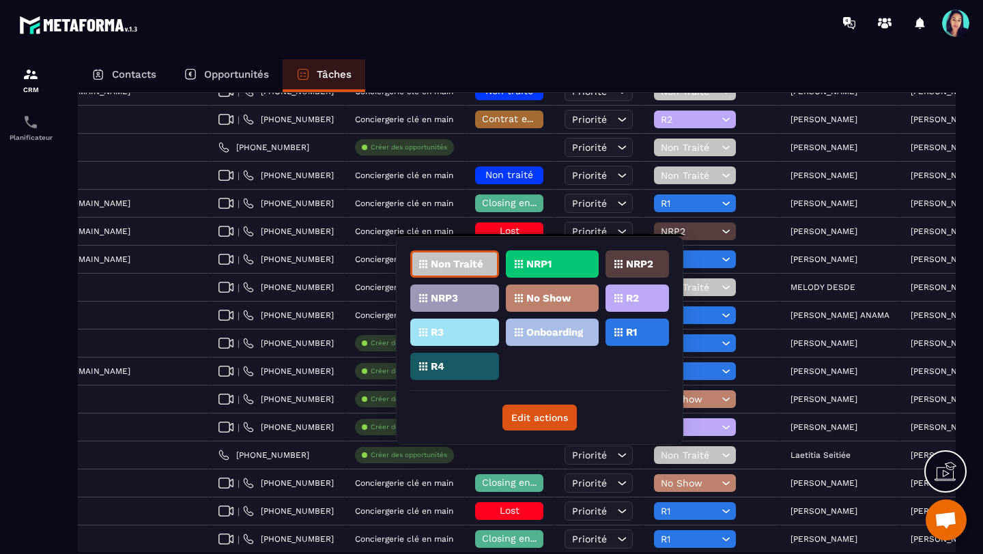 The width and height of the screenshot is (983, 554). I want to click on a: Tâches, so click(324, 76).